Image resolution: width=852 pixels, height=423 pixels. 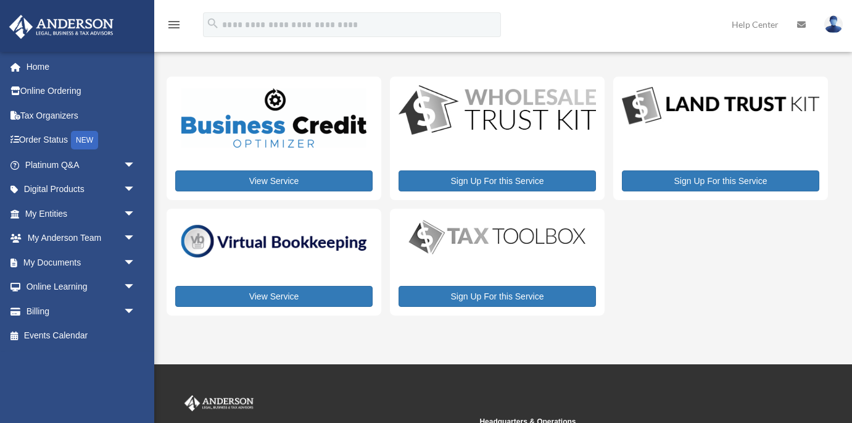 I want to click on img: User Pic, so click(x=833, y=24).